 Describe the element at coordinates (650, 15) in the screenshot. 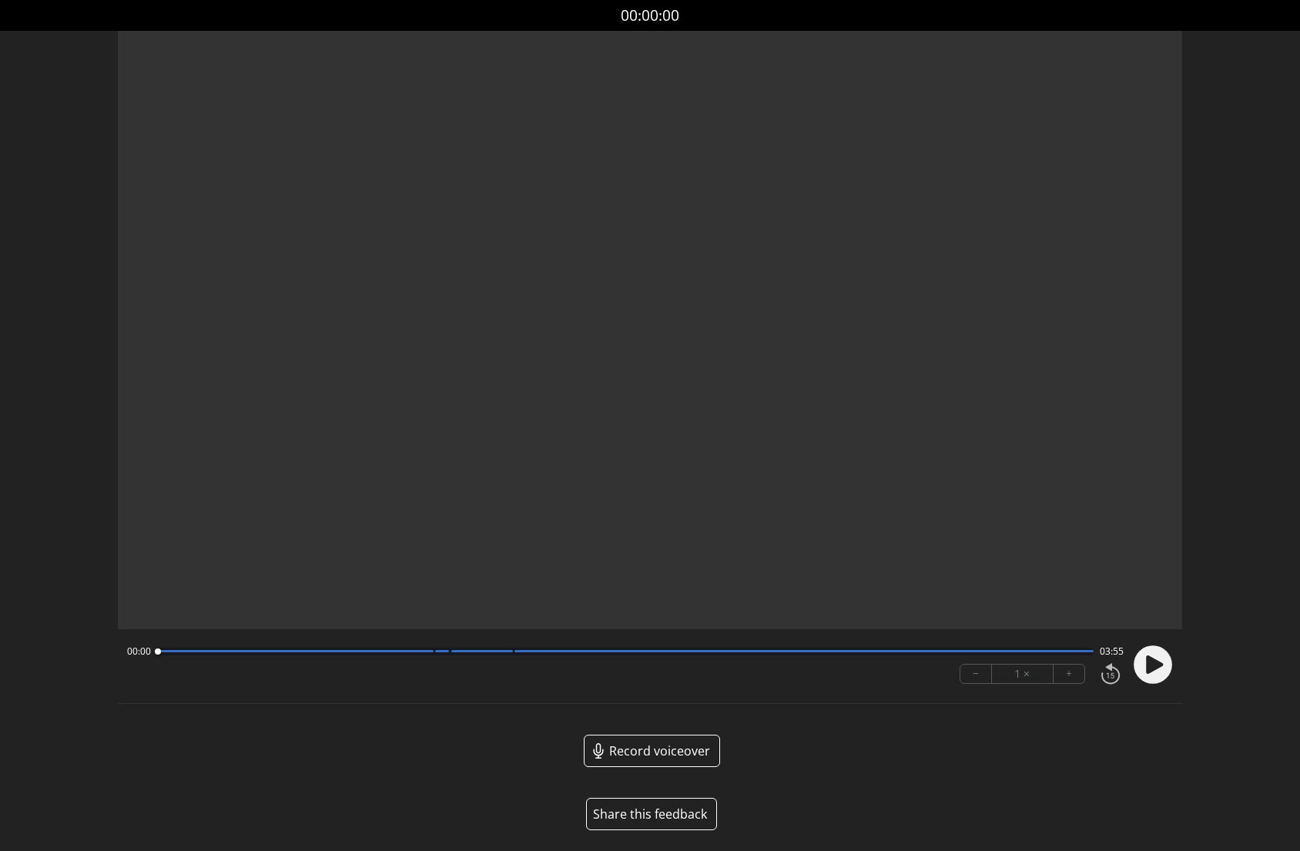

I see `a: 00:00:00` at that location.